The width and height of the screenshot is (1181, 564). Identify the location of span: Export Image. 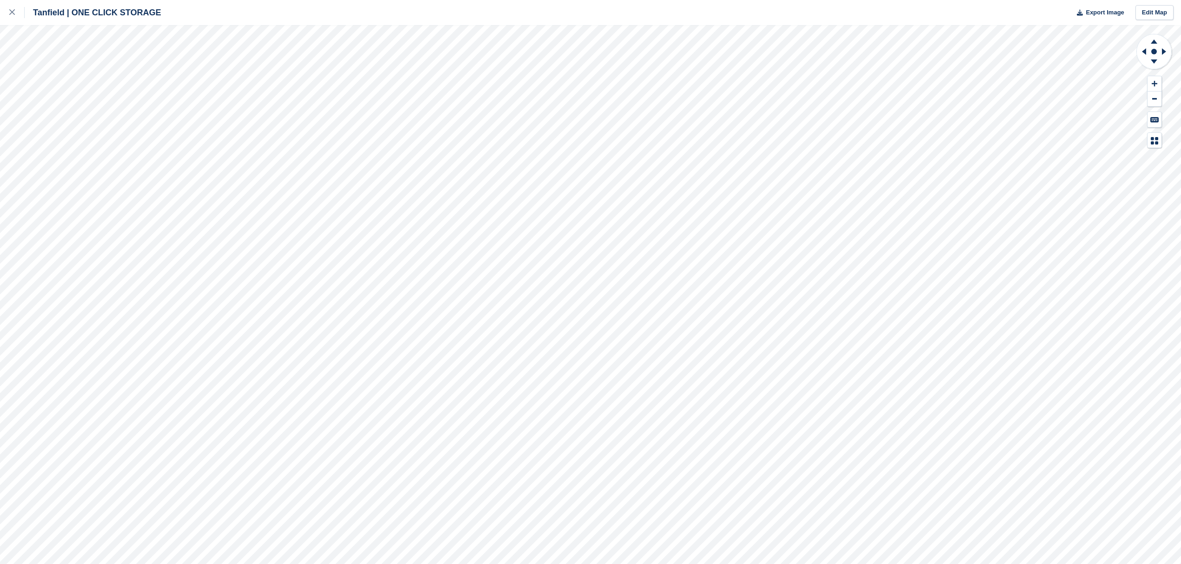
(1104, 13).